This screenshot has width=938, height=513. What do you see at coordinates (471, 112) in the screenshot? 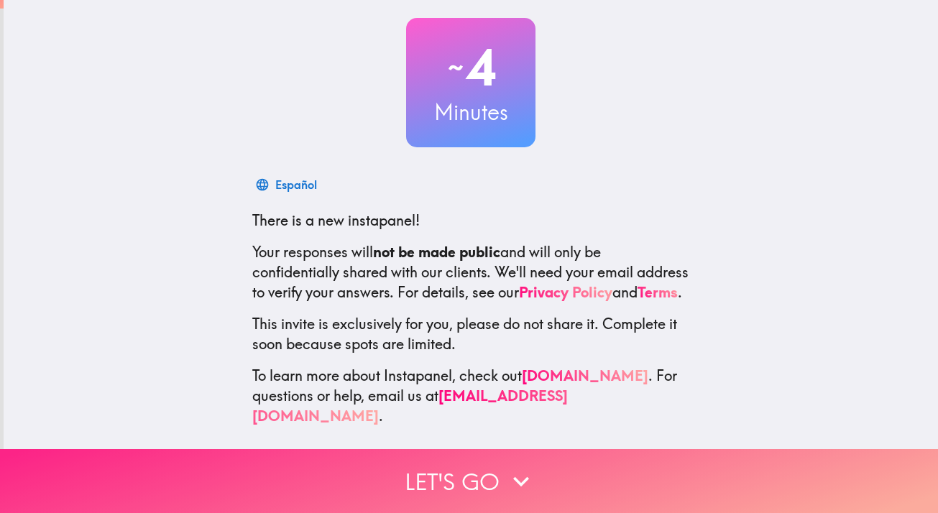
I see `h3: Minutes` at bounding box center [471, 112].